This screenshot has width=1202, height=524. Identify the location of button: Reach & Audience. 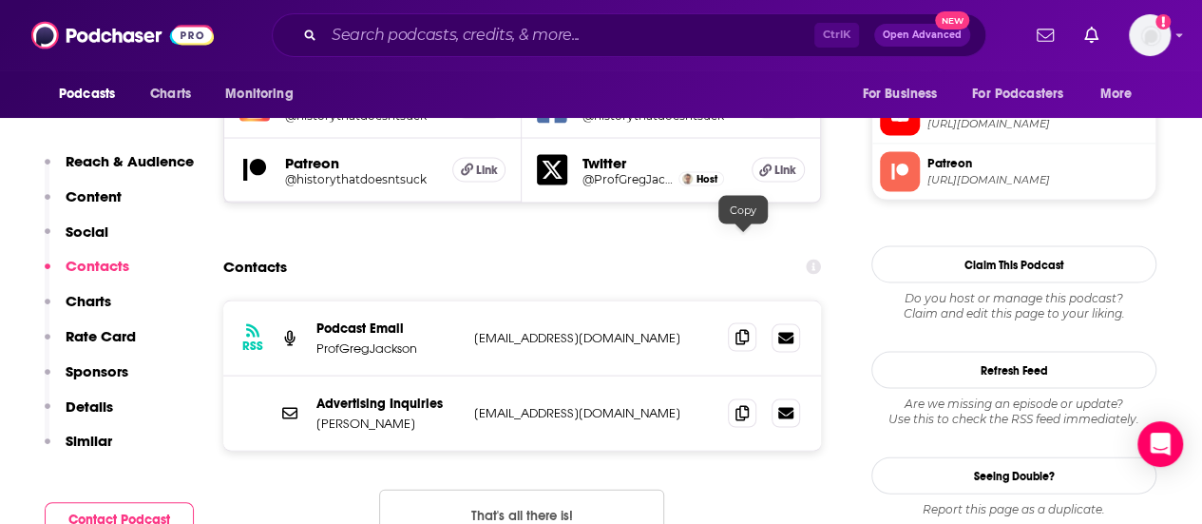
(119, 169).